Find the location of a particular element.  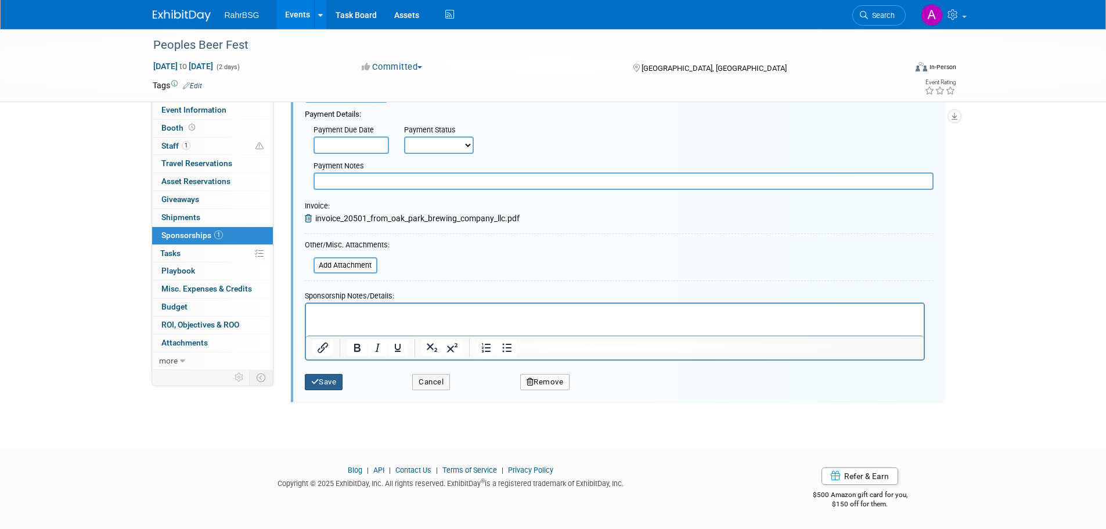

a: Shipments is located at coordinates (212, 218).